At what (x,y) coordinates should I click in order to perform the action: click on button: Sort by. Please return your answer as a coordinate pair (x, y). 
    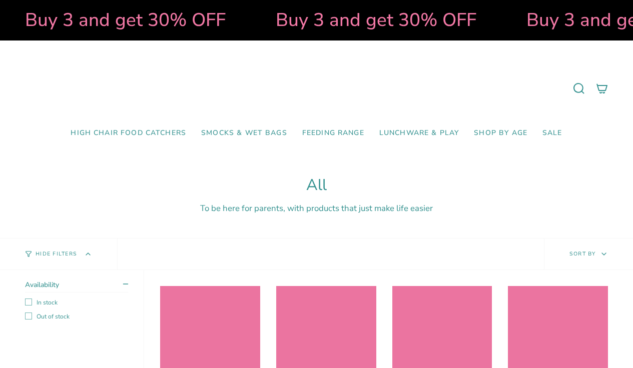
    Looking at the image, I should click on (588, 254).